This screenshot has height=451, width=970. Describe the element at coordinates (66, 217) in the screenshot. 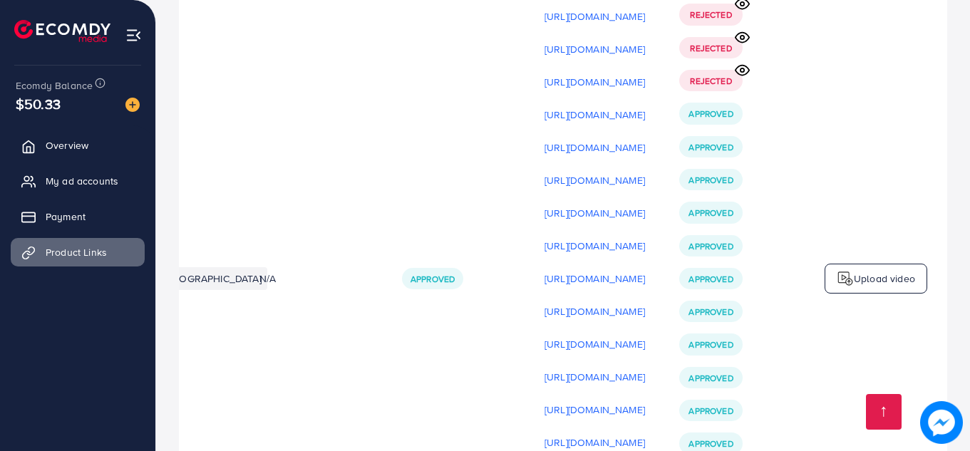

I see `span: Payment` at that location.